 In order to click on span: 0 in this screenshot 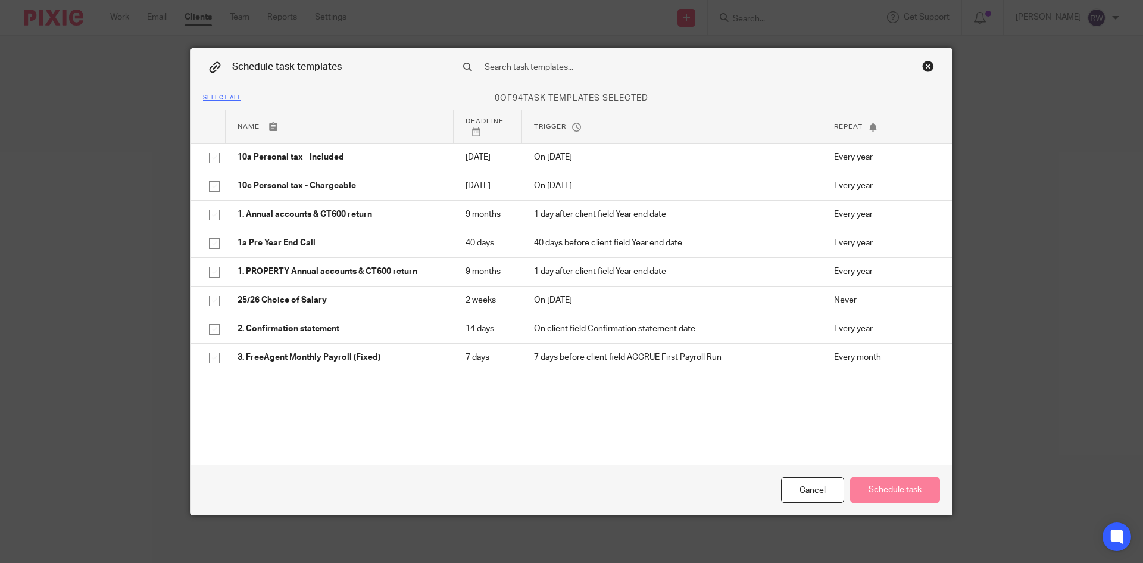, I will do `click(497, 98)`.